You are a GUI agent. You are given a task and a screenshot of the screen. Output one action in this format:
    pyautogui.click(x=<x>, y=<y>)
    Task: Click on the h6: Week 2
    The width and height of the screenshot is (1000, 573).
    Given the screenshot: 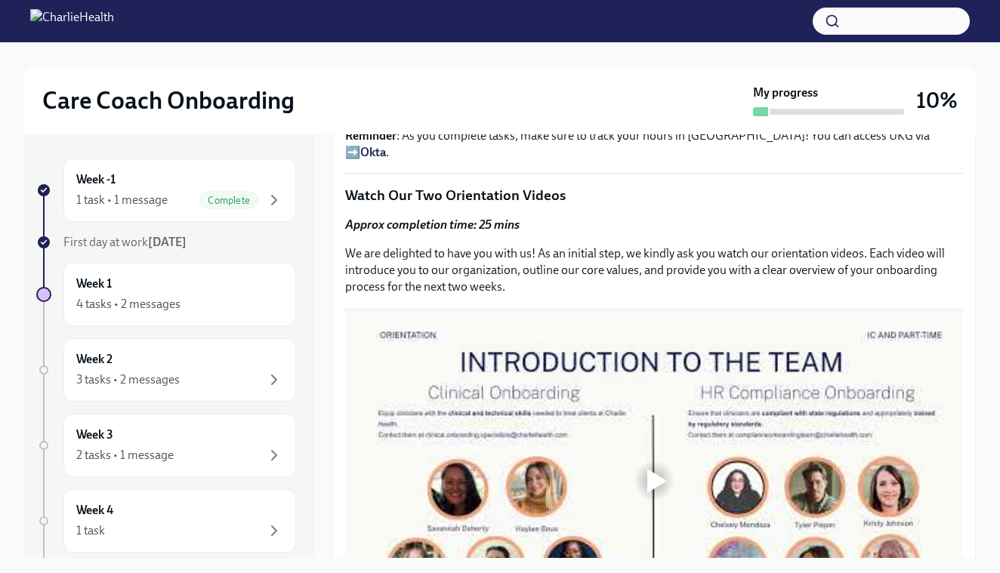 What is the action you would take?
    pyautogui.click(x=94, y=360)
    